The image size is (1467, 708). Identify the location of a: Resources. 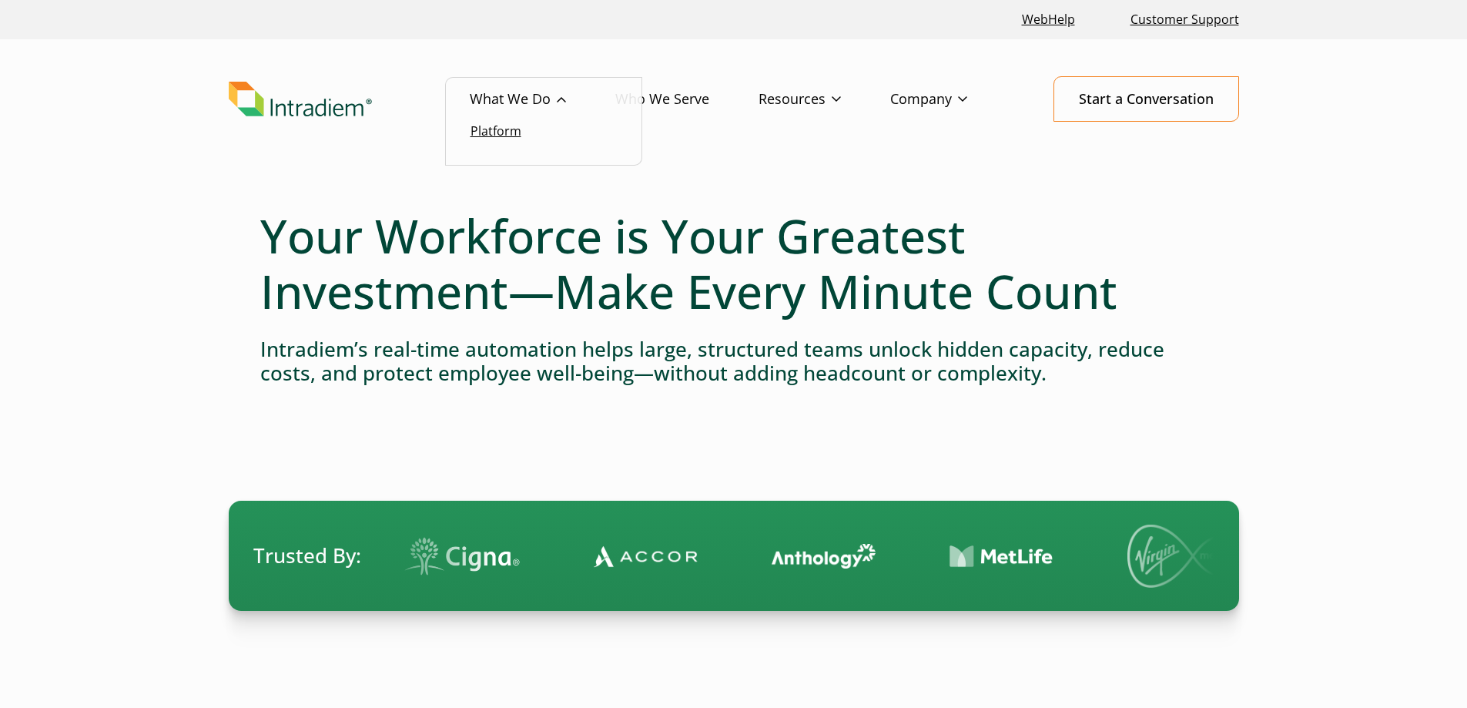
(824, 99).